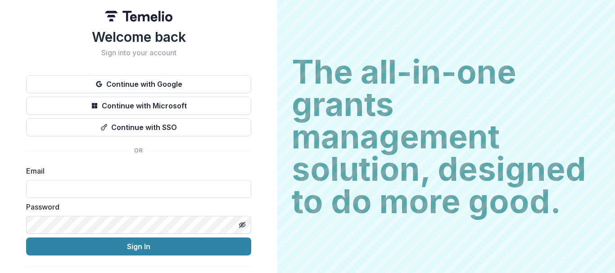 The width and height of the screenshot is (615, 273). What do you see at coordinates (139, 37) in the screenshot?
I see `h1: Welcome back` at bounding box center [139, 37].